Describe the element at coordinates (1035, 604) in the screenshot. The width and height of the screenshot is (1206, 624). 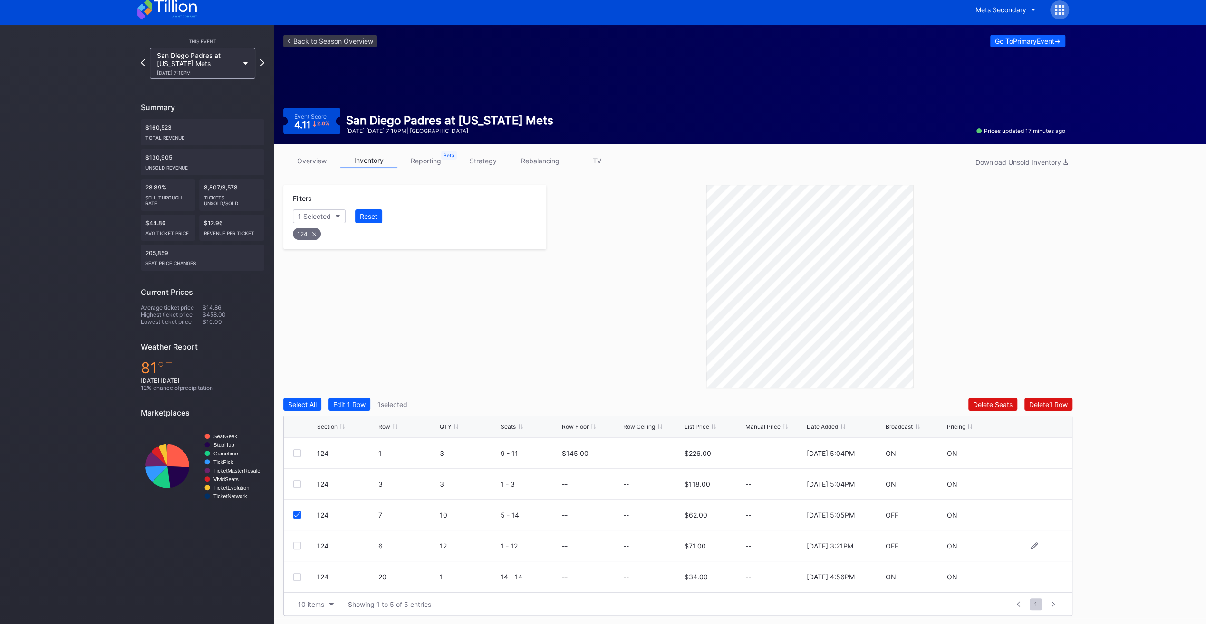
I see `span: 1` at that location.